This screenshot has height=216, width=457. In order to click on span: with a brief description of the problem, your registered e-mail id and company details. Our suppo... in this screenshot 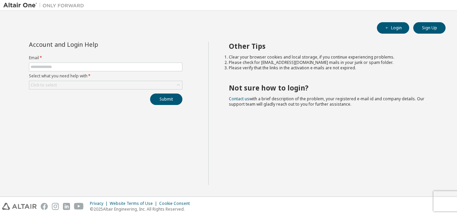, I will do `click(327, 101)`.